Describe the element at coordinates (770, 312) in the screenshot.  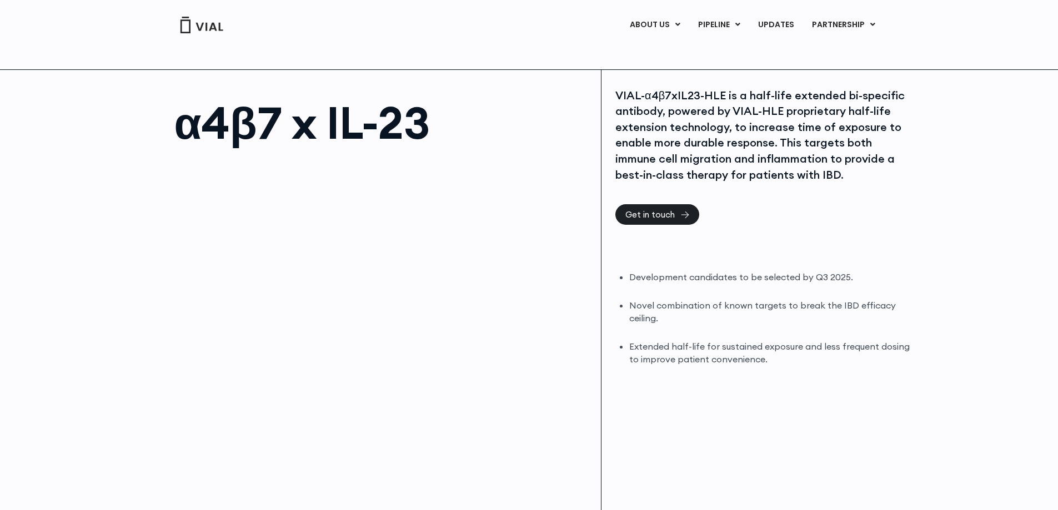
I see `li: Novel combination of known targets to break the IBD efficacy ceiling.` at that location.